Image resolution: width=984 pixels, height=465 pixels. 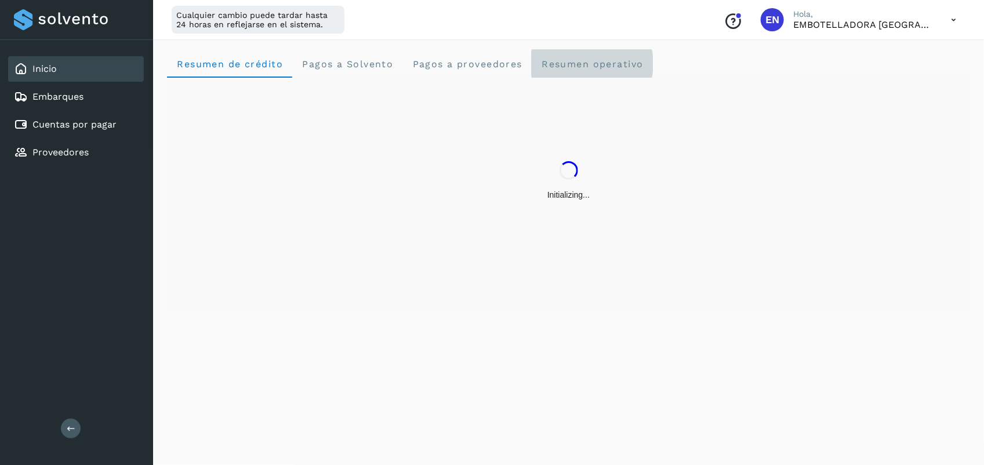 What do you see at coordinates (76, 153) in the screenshot?
I see `div: Proveedores` at bounding box center [76, 153].